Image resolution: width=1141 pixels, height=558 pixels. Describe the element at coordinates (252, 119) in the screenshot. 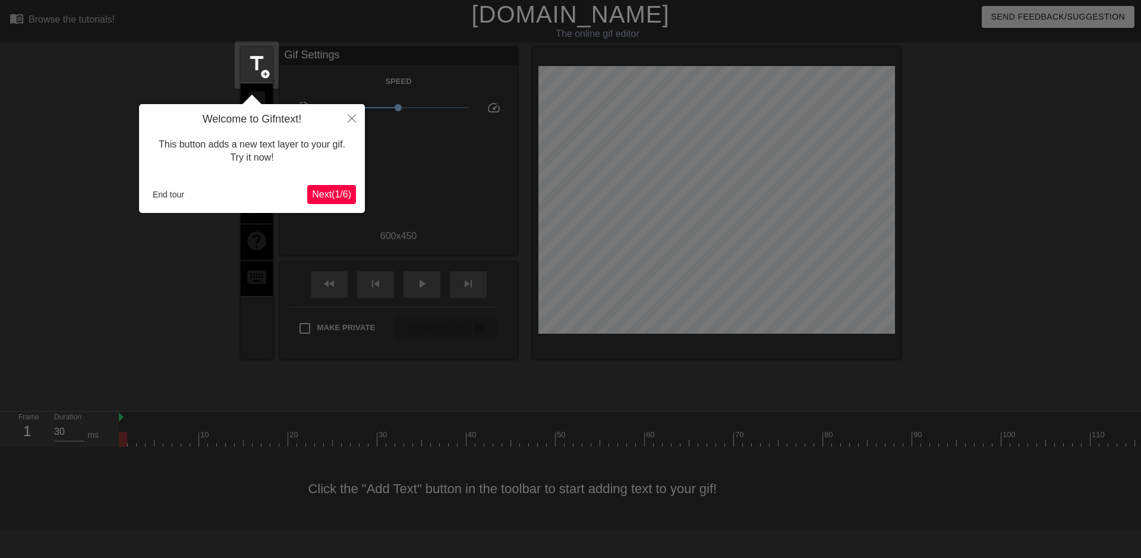

I see `h4: Welcome to Gifntext!` at that location.